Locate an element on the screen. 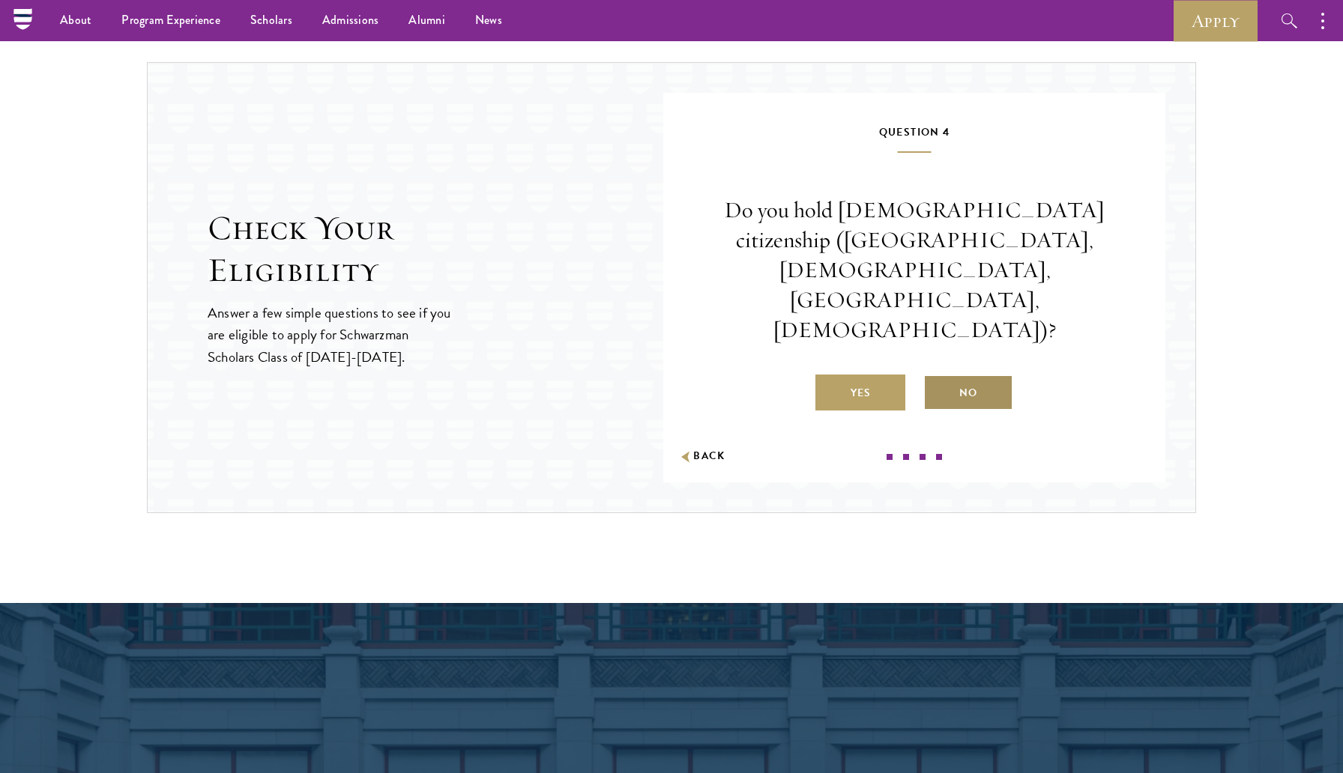  h5: Question 4 is located at coordinates (914, 138).